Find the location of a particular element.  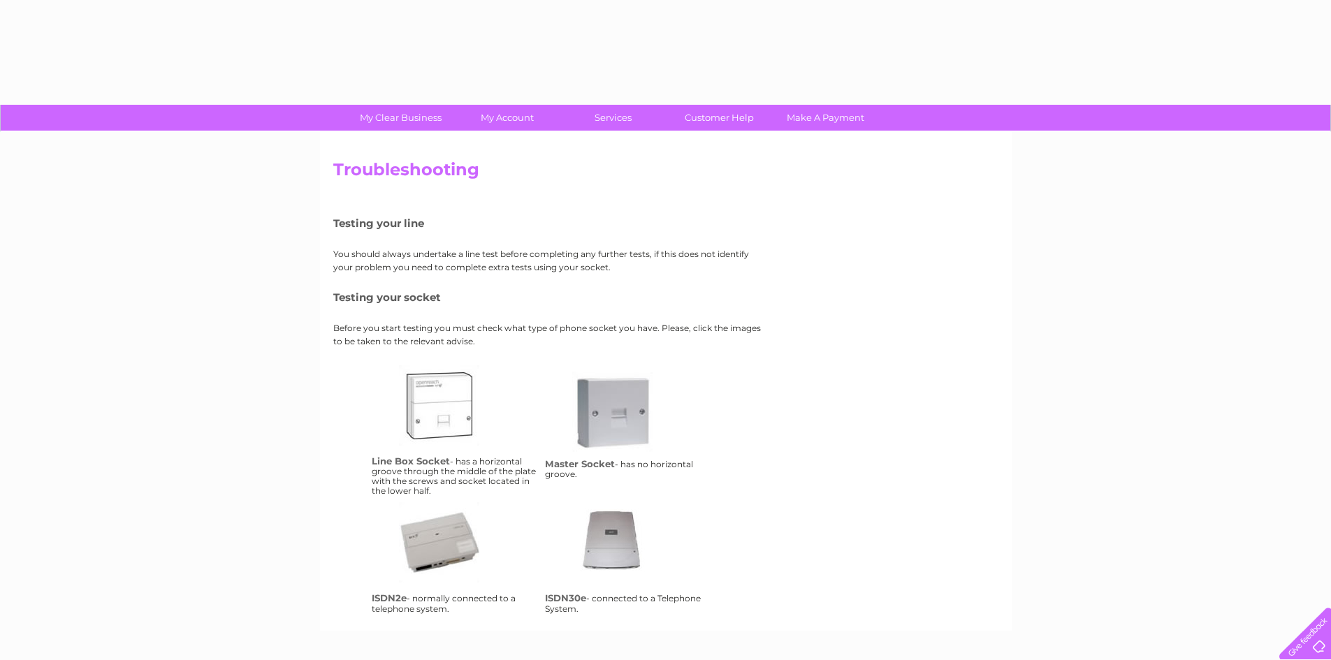

h5: Testing your socket is located at coordinates (550, 297).